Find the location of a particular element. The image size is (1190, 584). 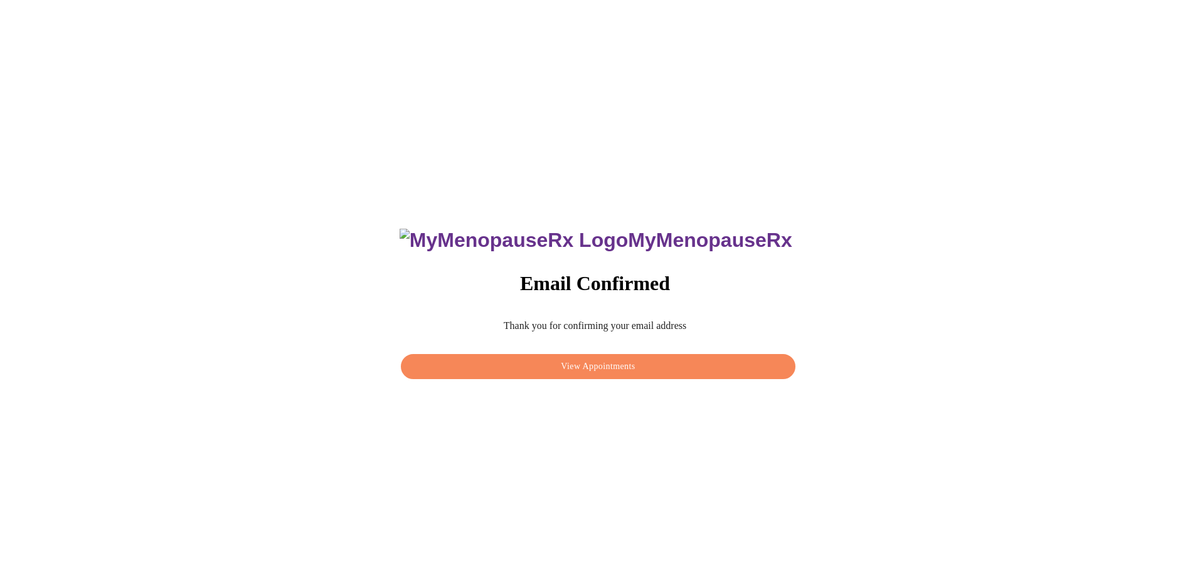

img: MyMenopauseRx Logo is located at coordinates (514, 240).